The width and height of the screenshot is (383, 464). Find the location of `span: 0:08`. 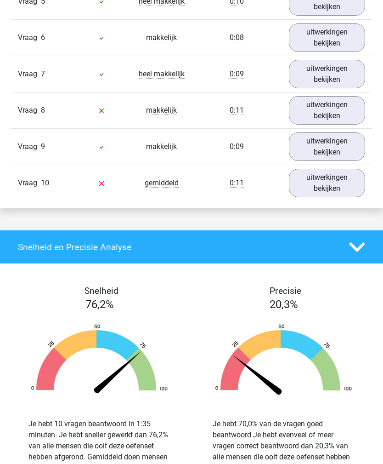

span: 0:08 is located at coordinates (237, 38).